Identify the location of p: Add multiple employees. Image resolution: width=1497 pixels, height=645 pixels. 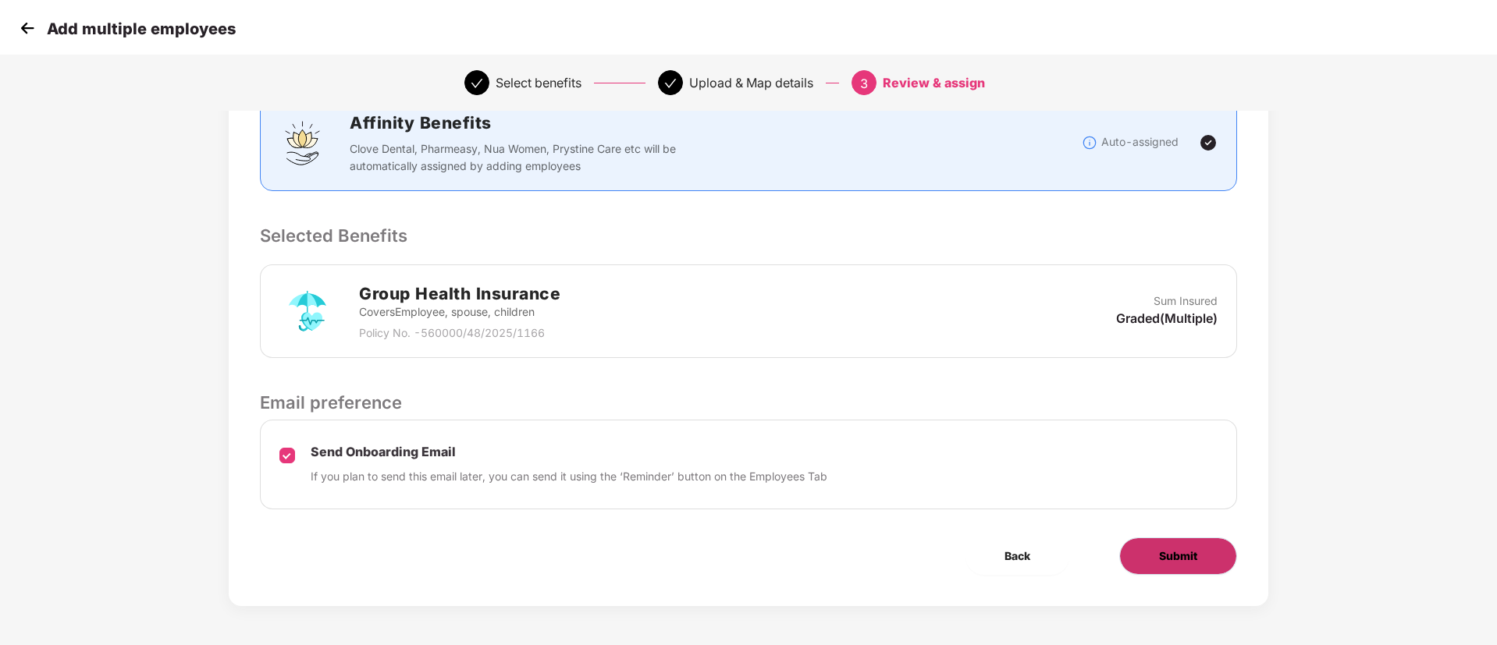
(141, 29).